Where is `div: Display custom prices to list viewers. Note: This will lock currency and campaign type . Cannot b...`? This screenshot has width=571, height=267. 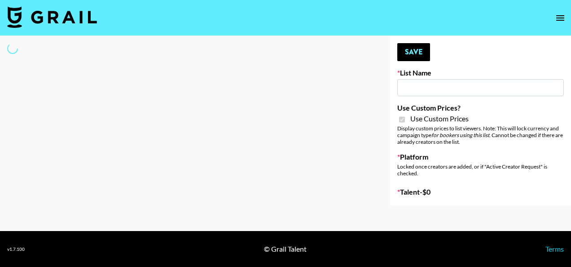 div: Display custom prices to list viewers. Note: This will lock currency and campaign type . Cannot b... is located at coordinates (480, 135).